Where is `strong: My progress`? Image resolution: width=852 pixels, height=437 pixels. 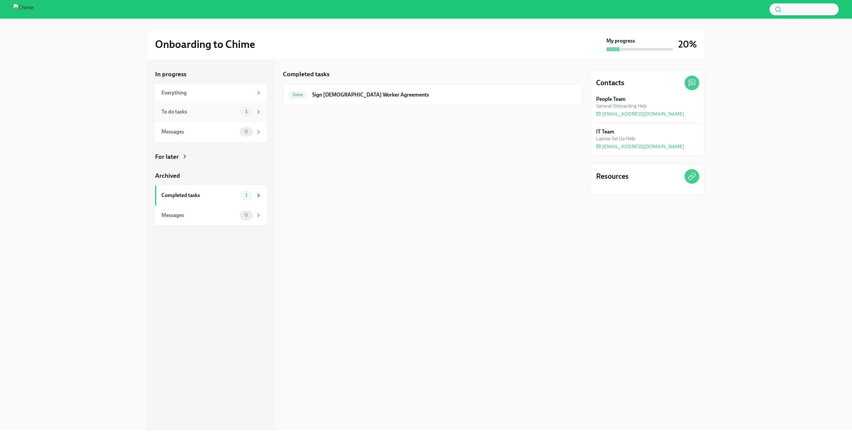
strong: My progress is located at coordinates (621, 41).